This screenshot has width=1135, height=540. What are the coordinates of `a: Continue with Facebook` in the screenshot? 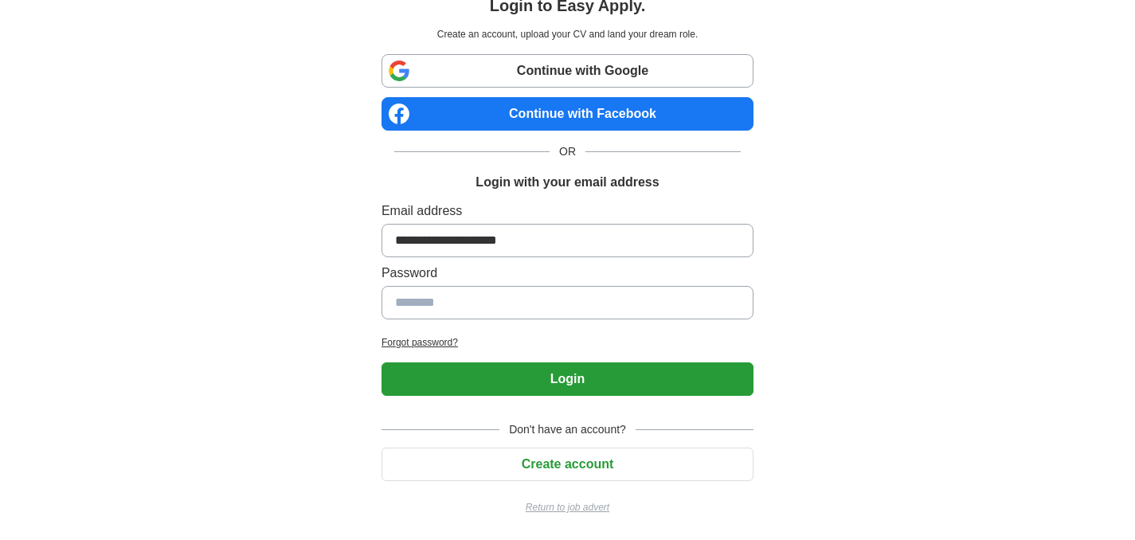 It's located at (567, 114).